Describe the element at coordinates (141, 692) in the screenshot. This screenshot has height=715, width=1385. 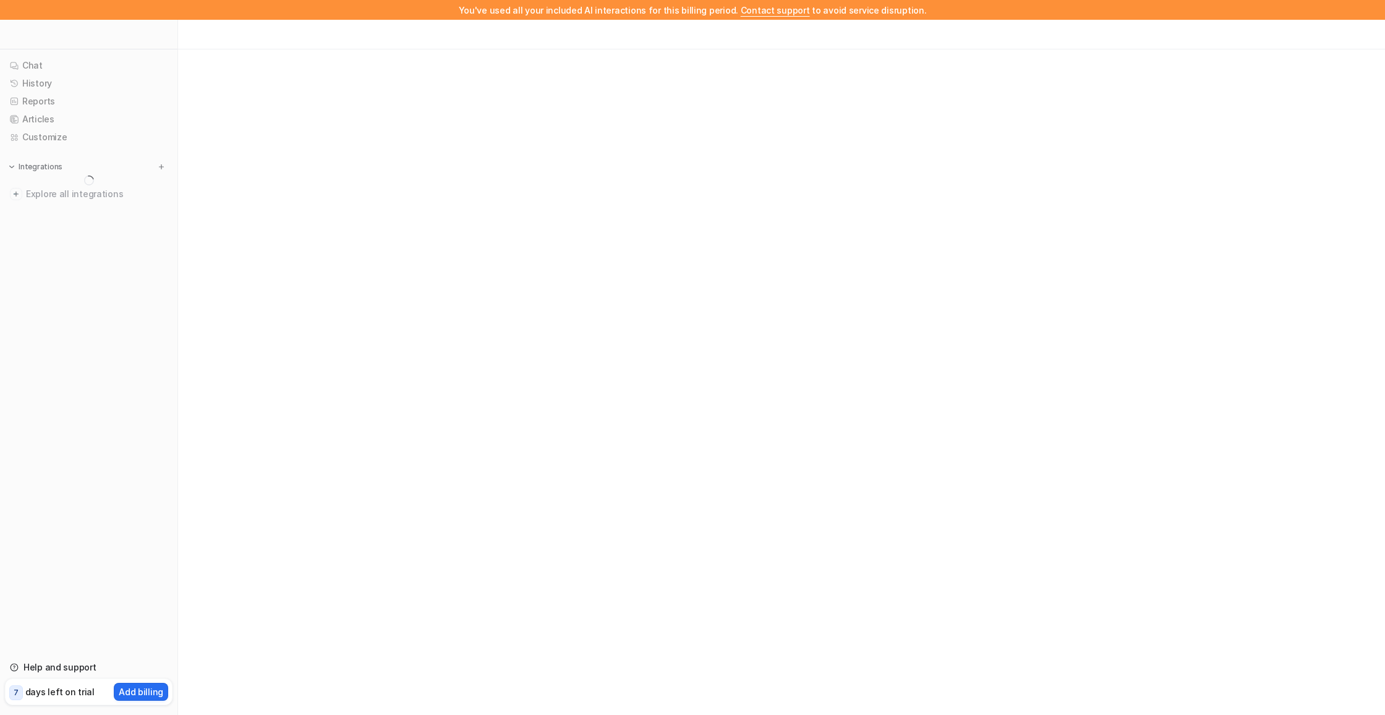
I see `p: Add billing` at that location.